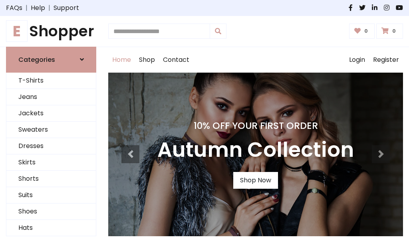  Describe the element at coordinates (51, 81) in the screenshot. I see `a: T-Shirts` at that location.